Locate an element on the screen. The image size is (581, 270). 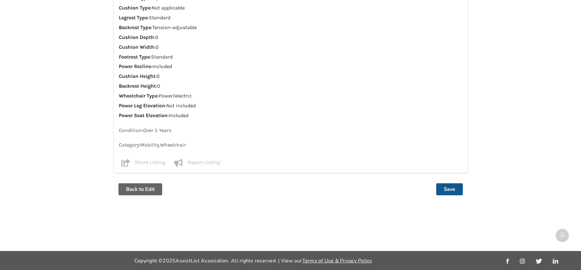
p: Condition: Over 5 Years is located at coordinates (291, 131).